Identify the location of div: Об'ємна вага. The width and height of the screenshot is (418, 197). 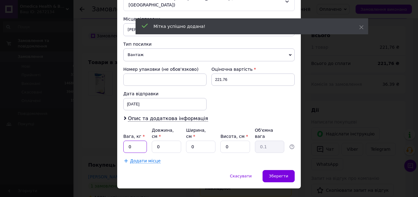
(270, 133).